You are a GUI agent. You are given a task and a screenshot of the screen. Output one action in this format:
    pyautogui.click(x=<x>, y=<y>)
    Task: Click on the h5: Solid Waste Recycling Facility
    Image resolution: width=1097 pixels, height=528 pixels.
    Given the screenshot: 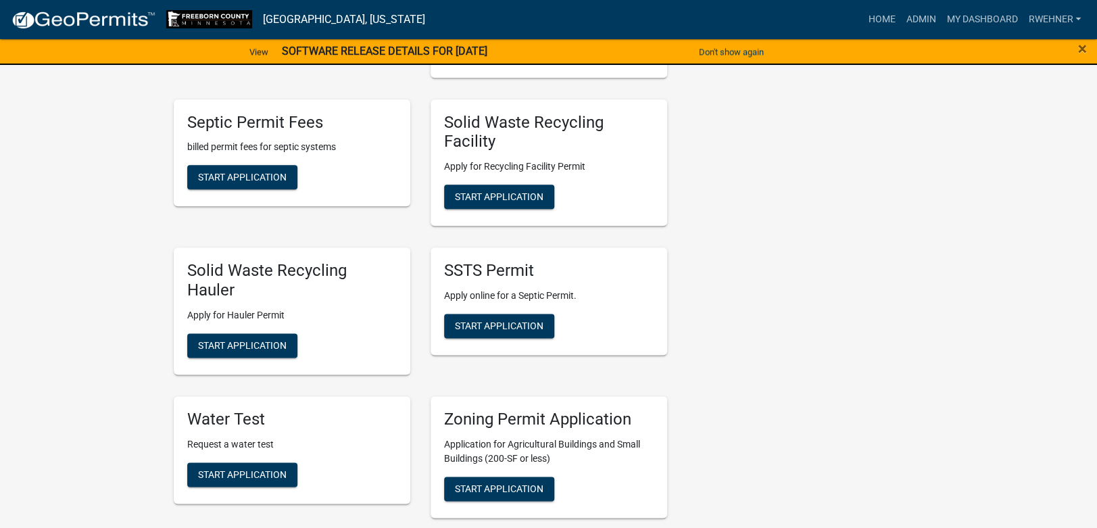 What is the action you would take?
    pyautogui.click(x=549, y=133)
    